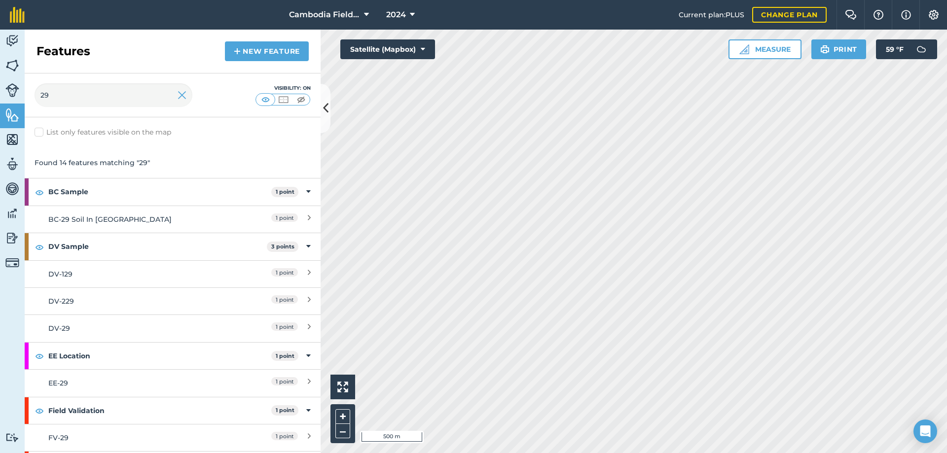 The width and height of the screenshot is (947, 453). Describe the element at coordinates (136, 438) in the screenshot. I see `div: FV-29` at that location.